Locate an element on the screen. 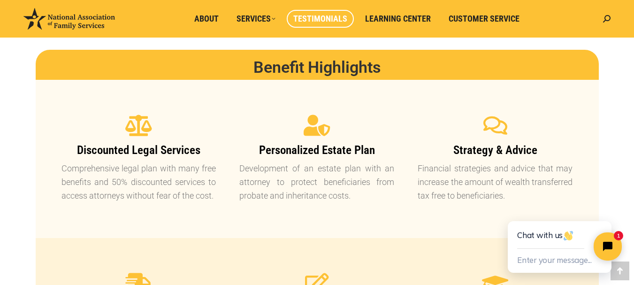  p: Development of an estate plan with an attorney to protect beneficiaries from probate and inherita... is located at coordinates (317, 182).